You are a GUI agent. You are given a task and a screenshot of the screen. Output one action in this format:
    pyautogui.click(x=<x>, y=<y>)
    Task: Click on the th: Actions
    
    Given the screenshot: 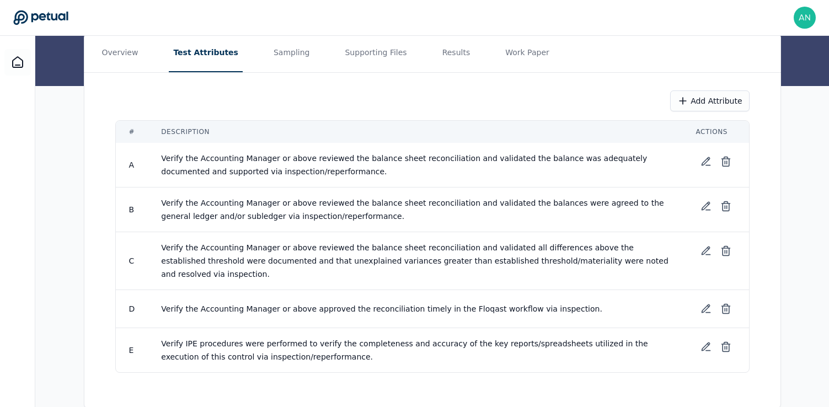 What is the action you would take?
    pyautogui.click(x=716, y=132)
    